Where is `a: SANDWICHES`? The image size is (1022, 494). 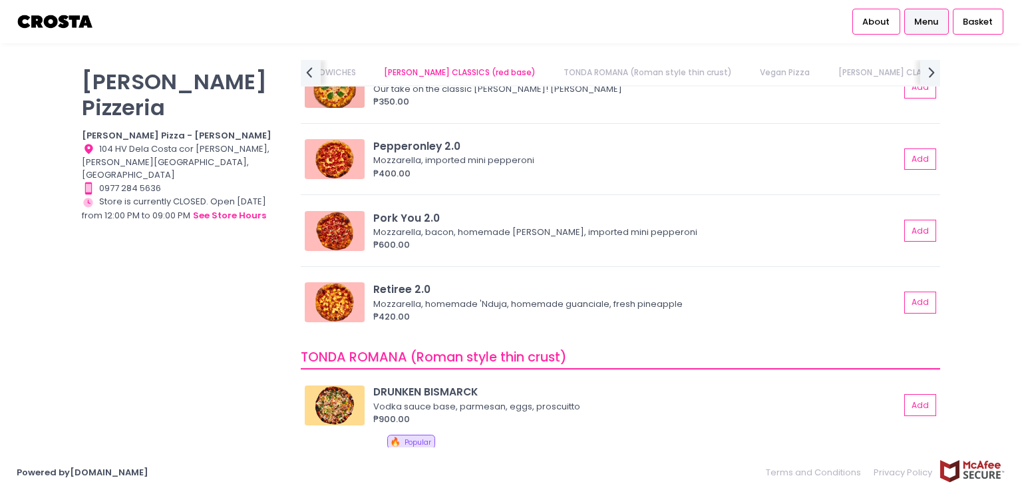
a: SANDWICHES is located at coordinates (329, 73).